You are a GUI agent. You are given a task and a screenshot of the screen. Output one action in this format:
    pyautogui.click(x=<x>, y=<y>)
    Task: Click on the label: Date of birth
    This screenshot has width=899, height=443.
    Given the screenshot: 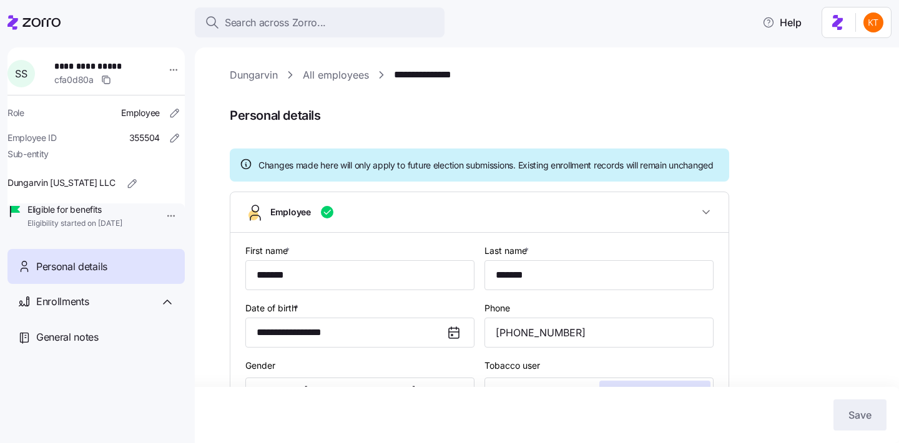 What is the action you would take?
    pyautogui.click(x=273, y=308)
    